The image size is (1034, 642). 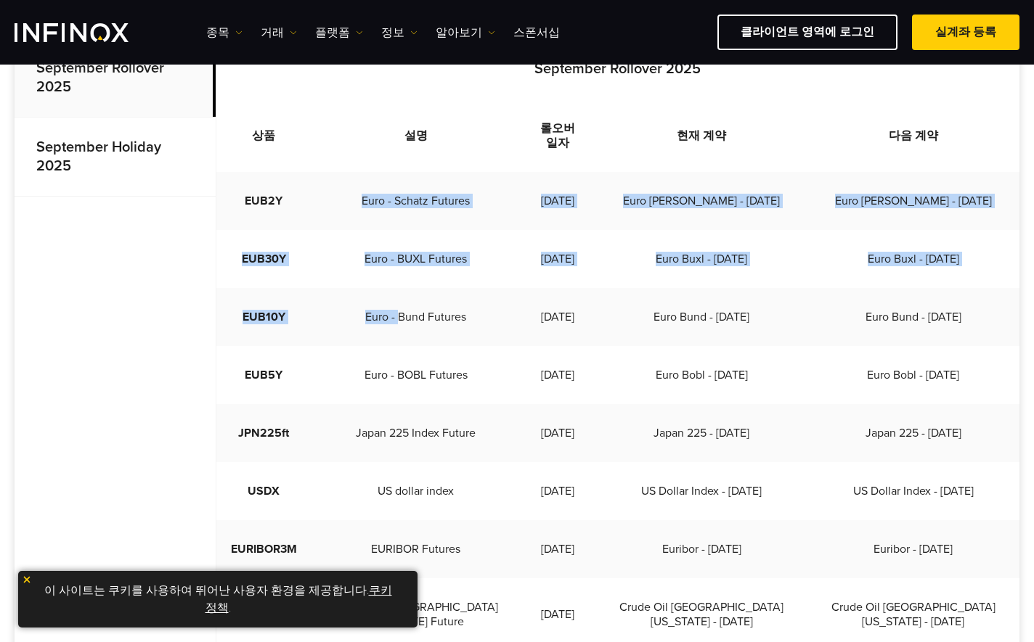 What do you see at coordinates (807, 32) in the screenshot?
I see `a: 클라이언트 영역에 로그인` at bounding box center [807, 32].